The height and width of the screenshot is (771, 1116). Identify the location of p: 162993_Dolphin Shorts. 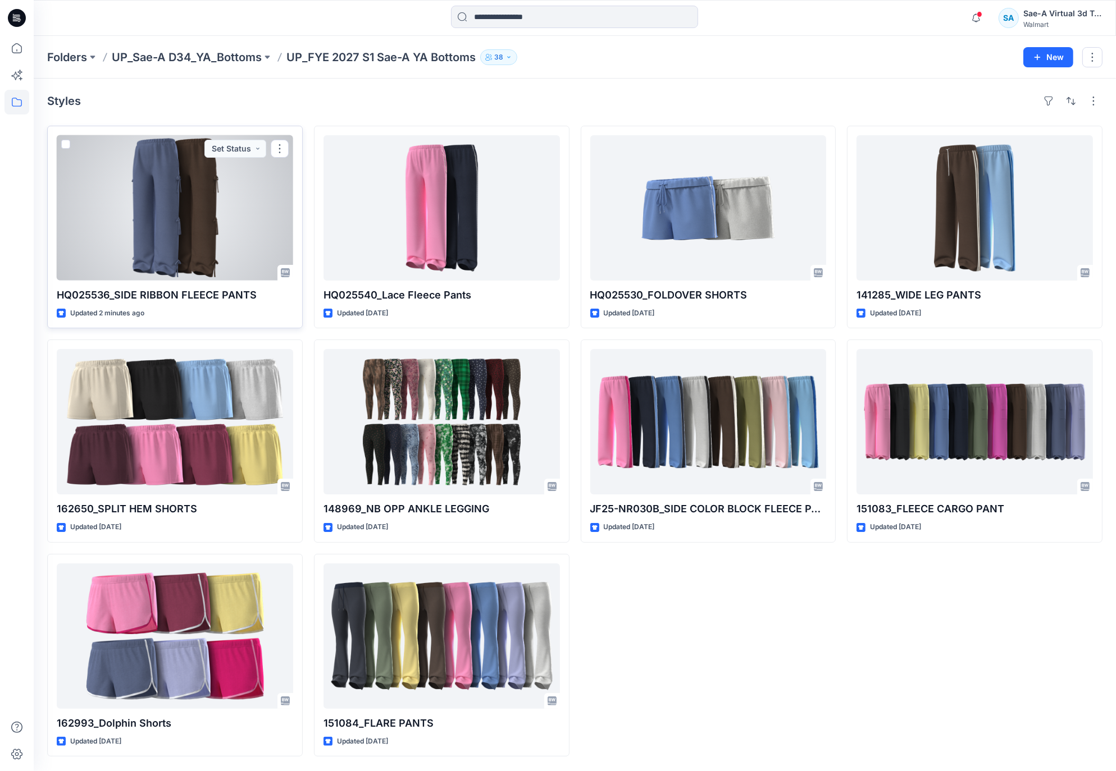
(175, 724).